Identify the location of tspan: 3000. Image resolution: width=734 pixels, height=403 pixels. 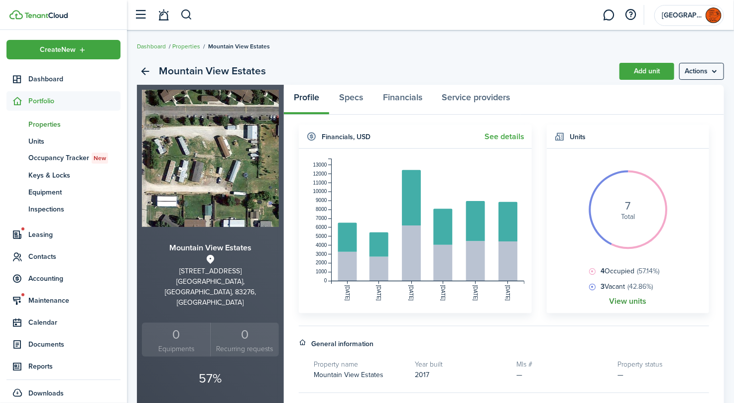
(321, 254).